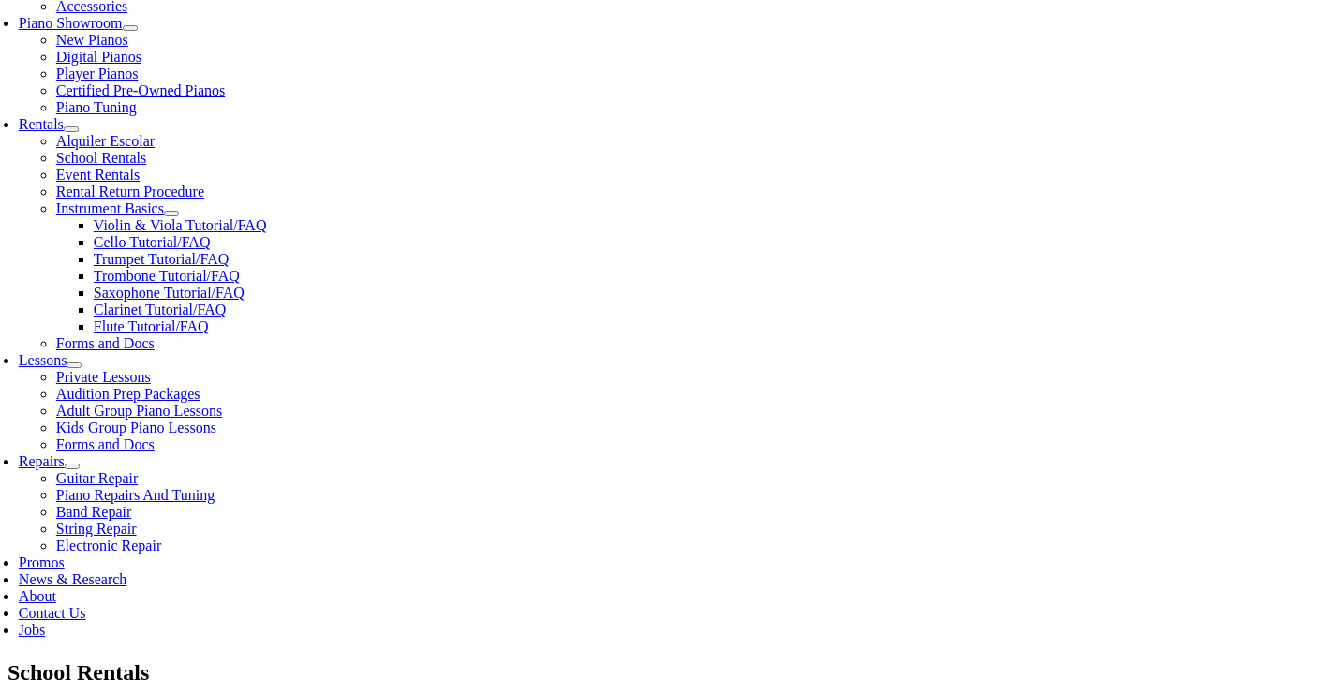 Image resolution: width=1335 pixels, height=692 pixels. What do you see at coordinates (105, 141) in the screenshot?
I see `a: Alquiler Escolar` at bounding box center [105, 141].